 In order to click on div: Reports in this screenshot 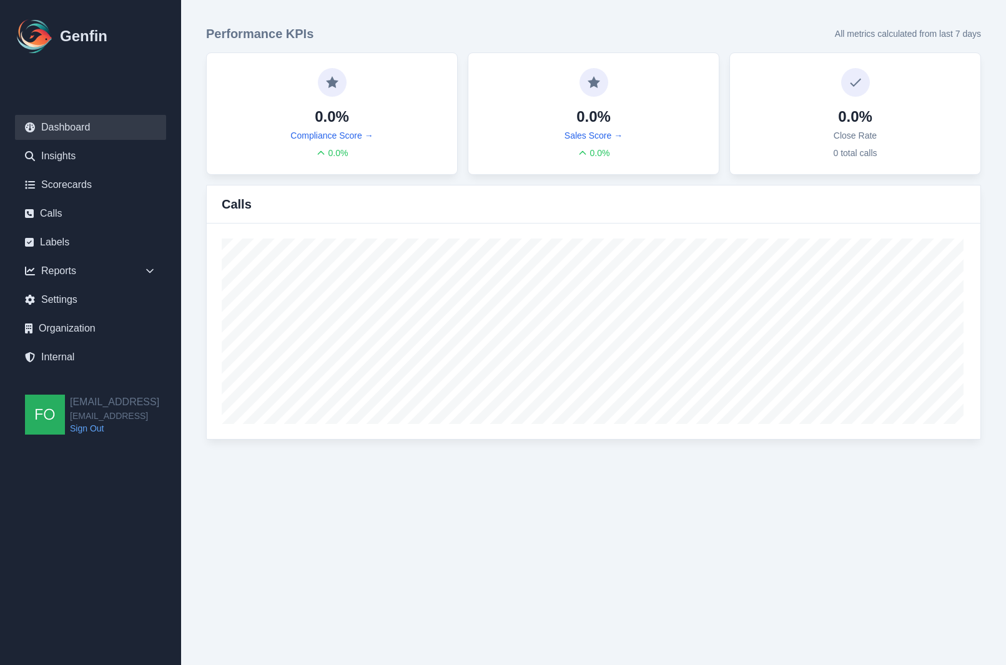, I will do `click(91, 271)`.